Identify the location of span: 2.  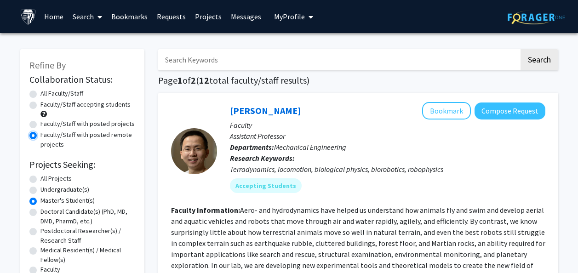
(193, 80).